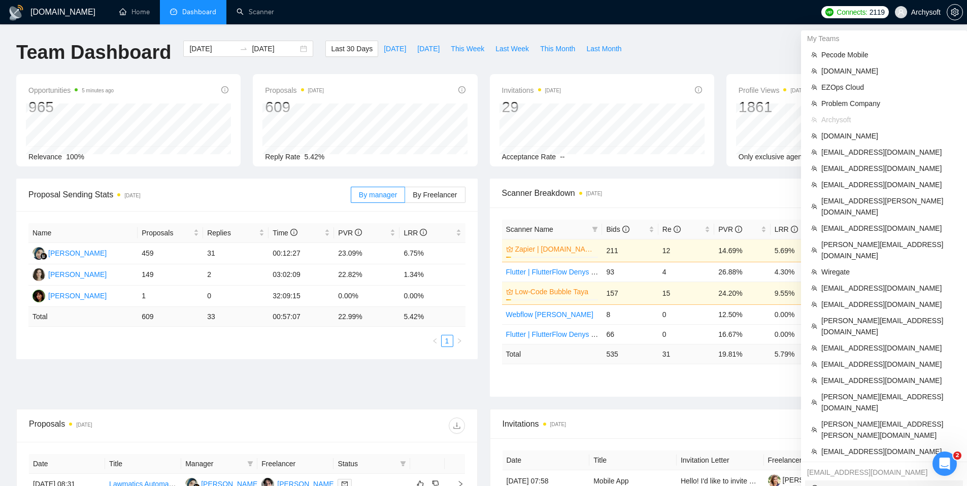 The image size is (967, 486). What do you see at coordinates (315, 157) in the screenshot?
I see `span: 5.42%` at bounding box center [315, 157].